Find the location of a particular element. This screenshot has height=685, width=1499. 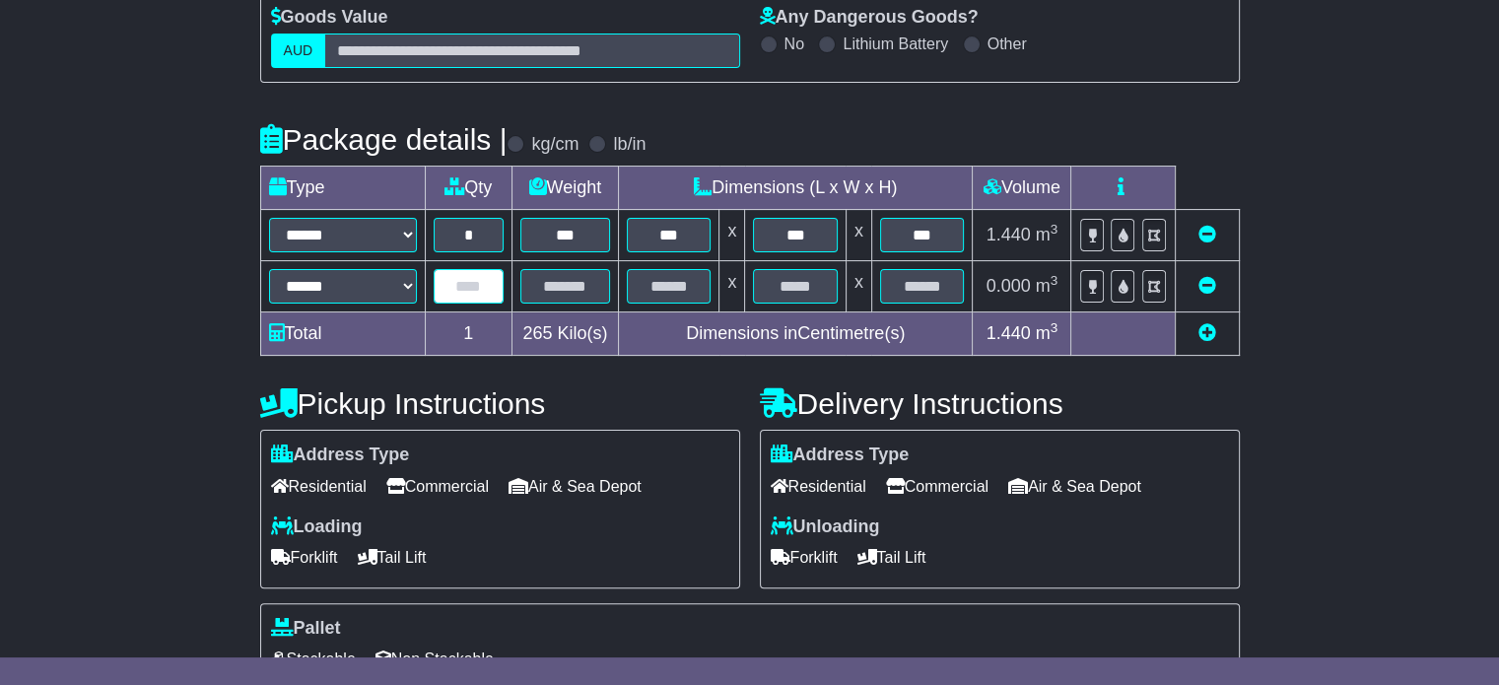

label: Goods Value is located at coordinates (329, 18).